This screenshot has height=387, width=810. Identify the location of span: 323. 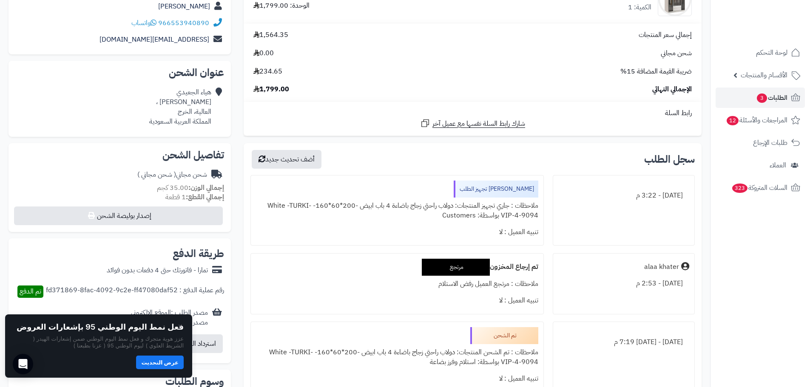
(740, 188).